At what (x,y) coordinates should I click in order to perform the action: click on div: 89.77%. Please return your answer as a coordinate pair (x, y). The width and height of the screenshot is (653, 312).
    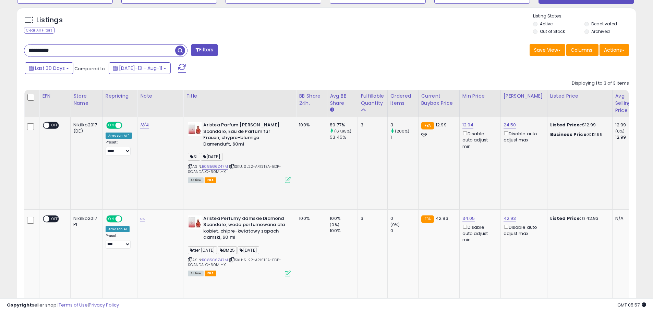
    Looking at the image, I should click on (344, 125).